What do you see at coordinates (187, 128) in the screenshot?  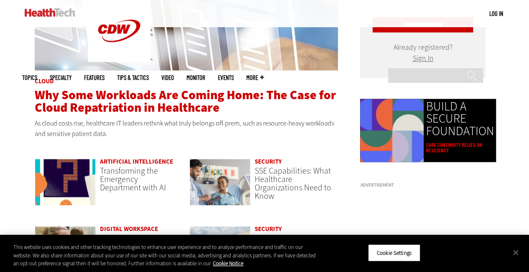 I see `p: As cloud costs rise, healthcare IT leaders rethink what truly belongs off-prem, such as resource-...` at bounding box center [187, 128].